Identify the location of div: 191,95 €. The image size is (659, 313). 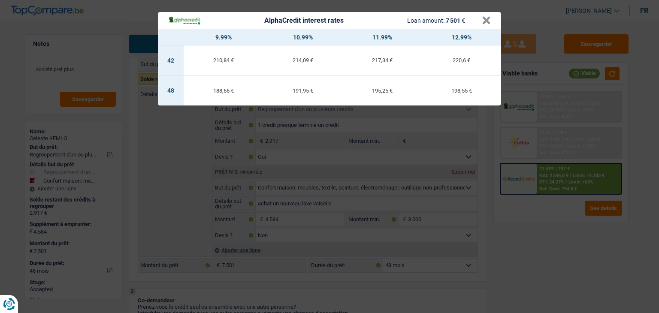
(303, 91).